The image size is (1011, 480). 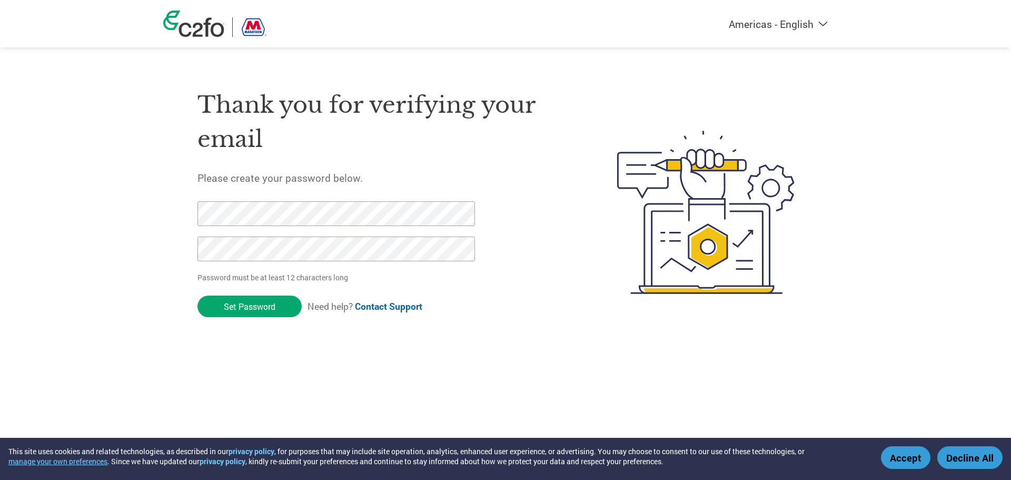 What do you see at coordinates (194, 24) in the screenshot?
I see `img: c2fo logo` at bounding box center [194, 24].